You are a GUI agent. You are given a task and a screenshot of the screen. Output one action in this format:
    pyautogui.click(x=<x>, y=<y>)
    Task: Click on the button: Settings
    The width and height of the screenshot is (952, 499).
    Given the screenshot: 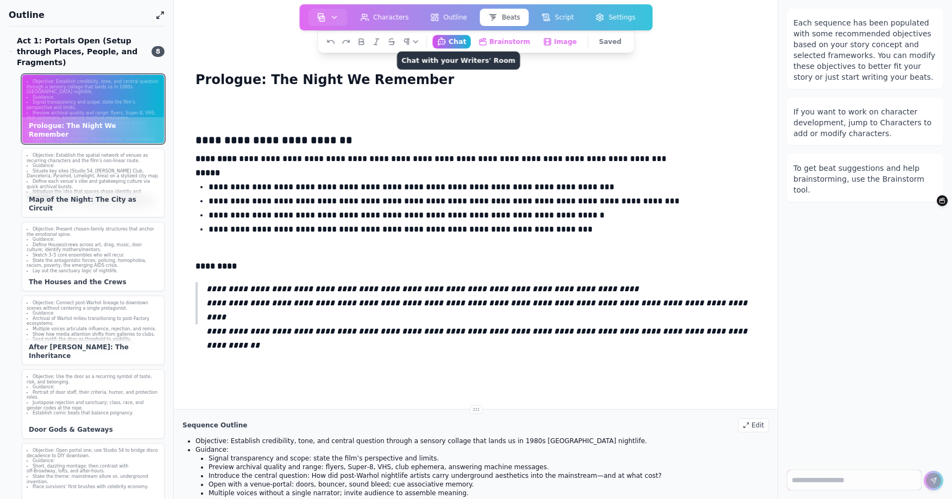 What is the action you would take?
    pyautogui.click(x=615, y=17)
    